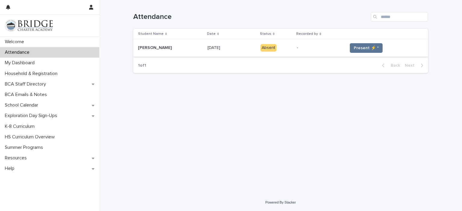 The height and width of the screenshot is (211, 462). Describe the element at coordinates (25, 148) in the screenshot. I see `p: Summer Programs` at that location.